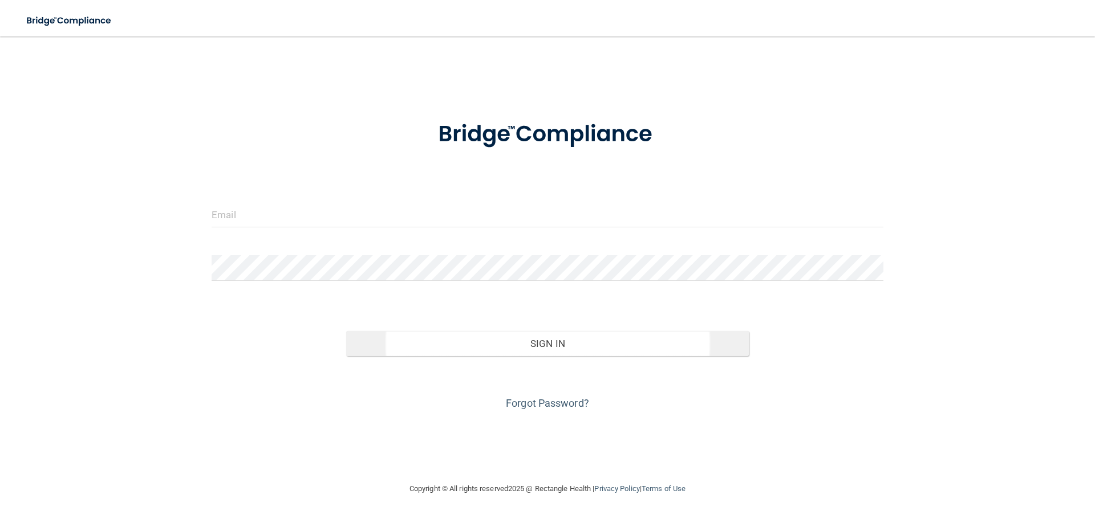  What do you see at coordinates (663, 489) in the screenshot?
I see `a: Terms of Use` at bounding box center [663, 489].